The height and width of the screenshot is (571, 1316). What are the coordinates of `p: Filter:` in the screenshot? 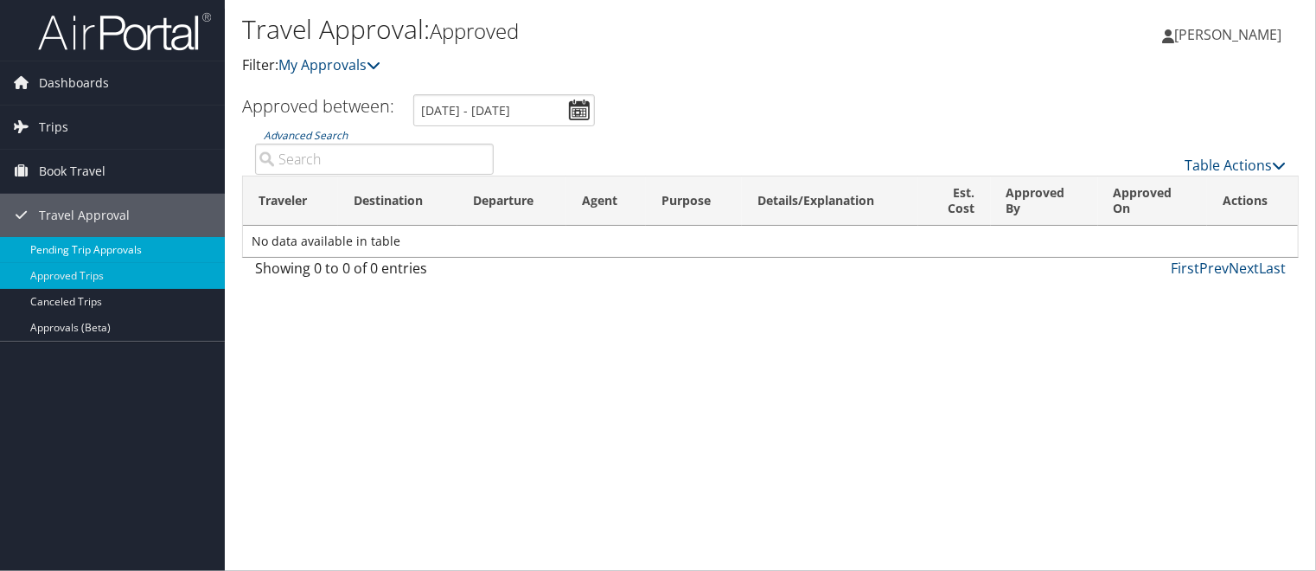 It's located at (594, 66).